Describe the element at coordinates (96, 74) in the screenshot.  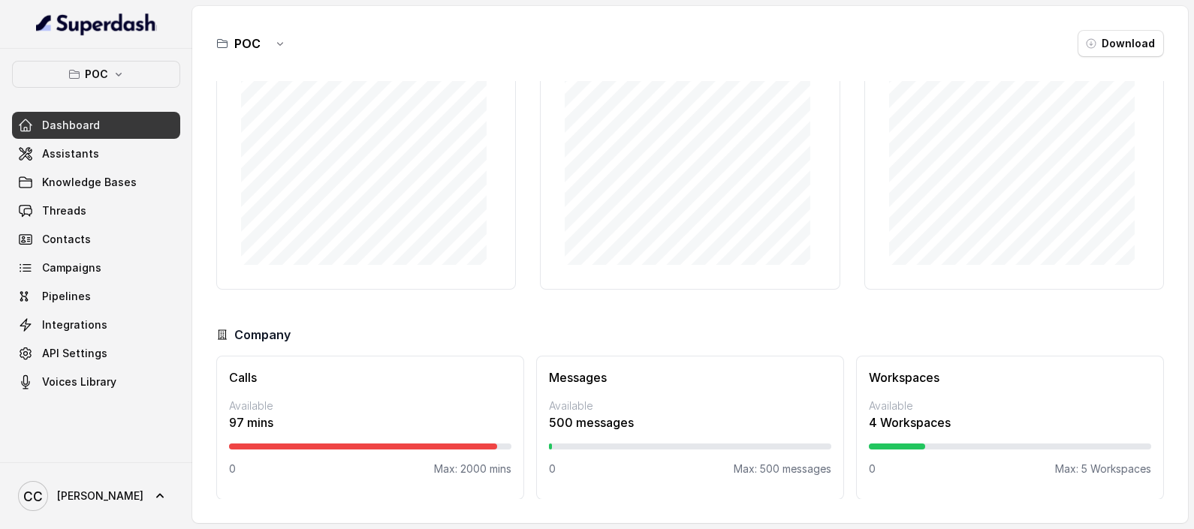
I see `button: POC` at that location.